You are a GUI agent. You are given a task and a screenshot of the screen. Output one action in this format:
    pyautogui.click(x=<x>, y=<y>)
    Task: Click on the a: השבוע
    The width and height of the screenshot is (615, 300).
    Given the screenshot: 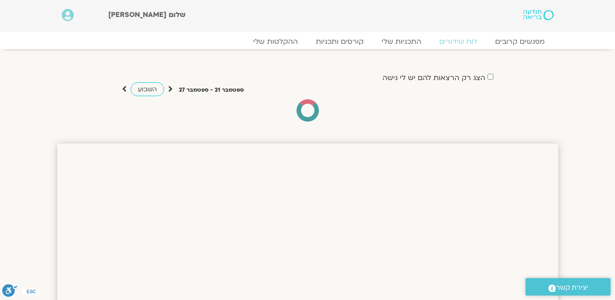 What is the action you would take?
    pyautogui.click(x=147, y=89)
    